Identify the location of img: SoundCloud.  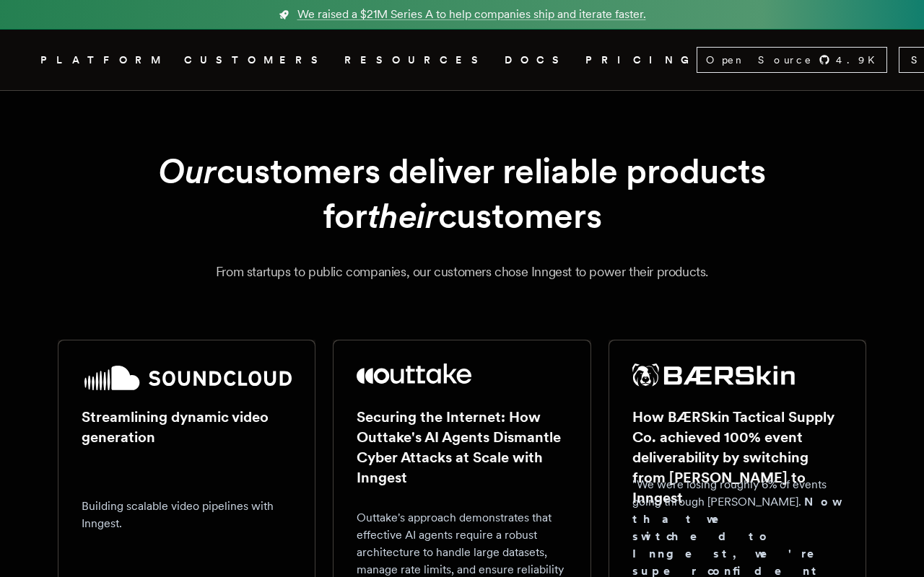
(186, 378).